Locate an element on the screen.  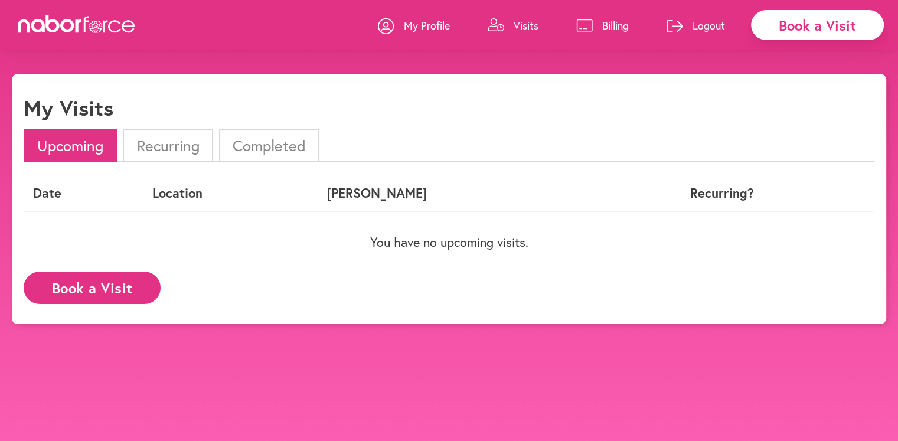
button: Book a Visit is located at coordinates (92, 287).